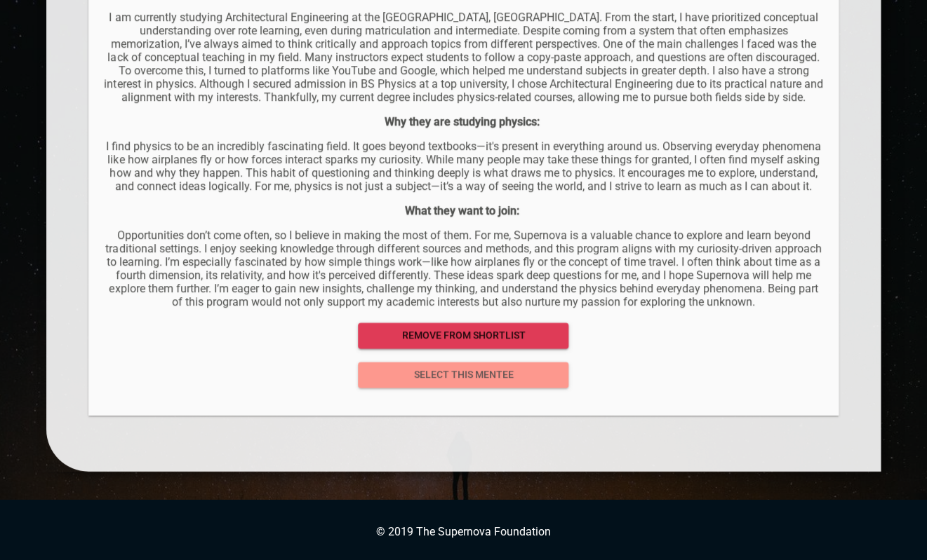  I want to click on span: remove from shortlist, so click(463, 335).